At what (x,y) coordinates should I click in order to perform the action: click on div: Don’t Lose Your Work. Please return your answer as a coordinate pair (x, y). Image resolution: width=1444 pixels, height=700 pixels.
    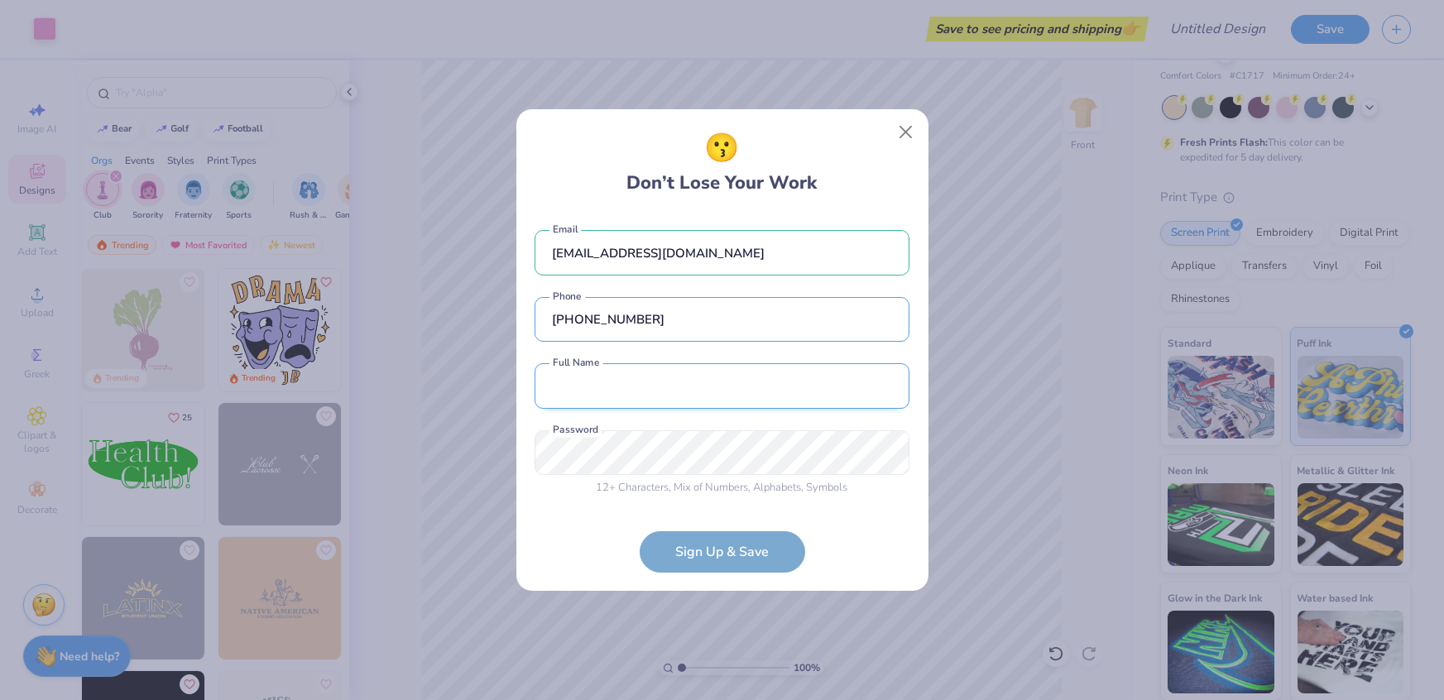
    Looking at the image, I should click on (722, 162).